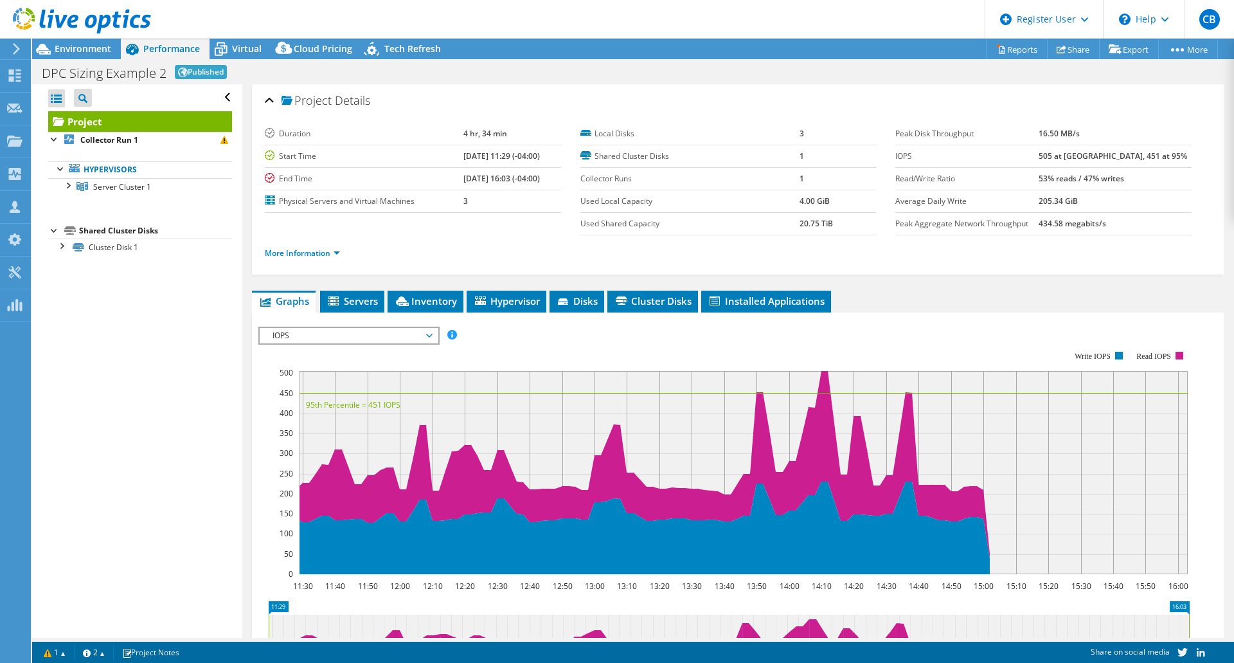 This screenshot has width=1234, height=663. Describe the element at coordinates (887, 586) in the screenshot. I see `text: 14:30` at that location.